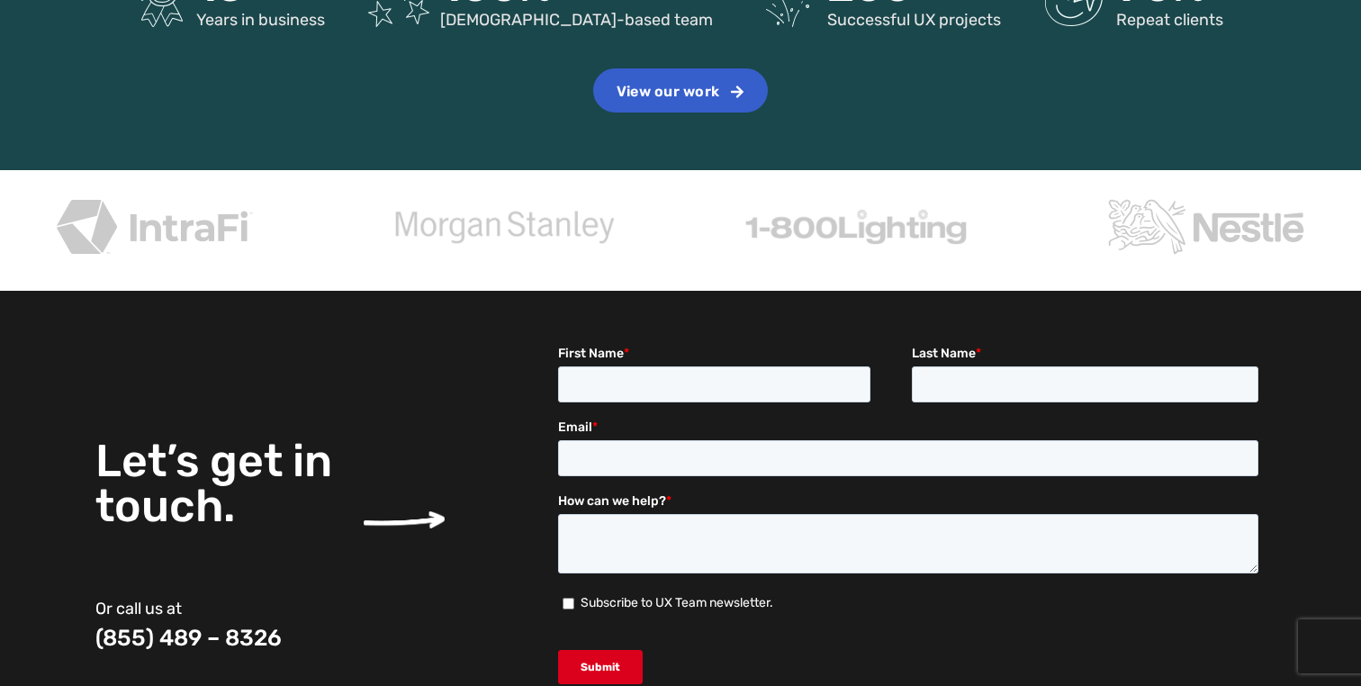 Image resolution: width=1361 pixels, height=686 pixels. I want to click on img: 1-800 services, so click(856, 226).